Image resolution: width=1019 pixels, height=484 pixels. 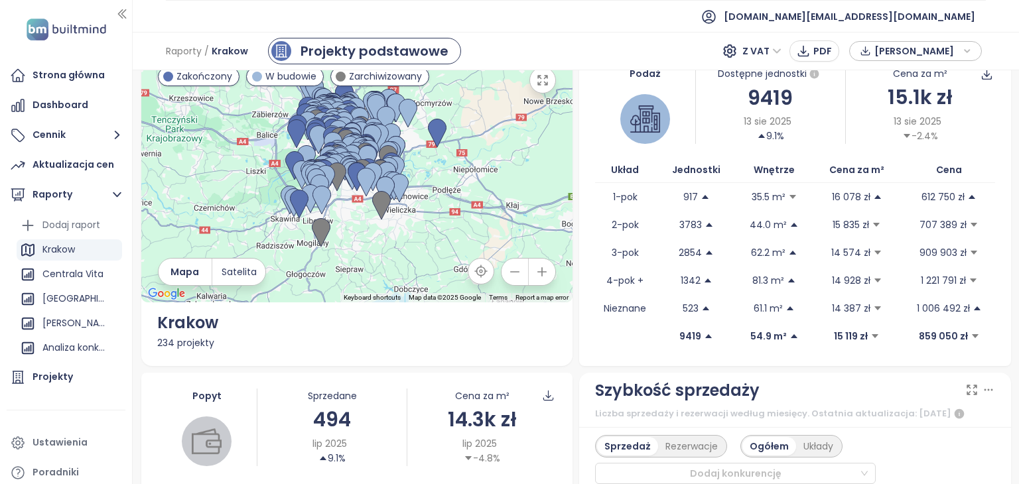 I want to click on a: Terms, so click(x=498, y=297).